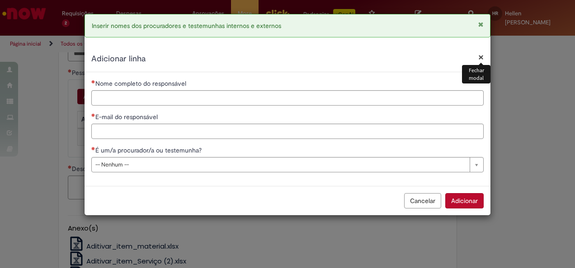  What do you see at coordinates (280, 165) in the screenshot?
I see `span: -- Nenhum --` at bounding box center [280, 165].